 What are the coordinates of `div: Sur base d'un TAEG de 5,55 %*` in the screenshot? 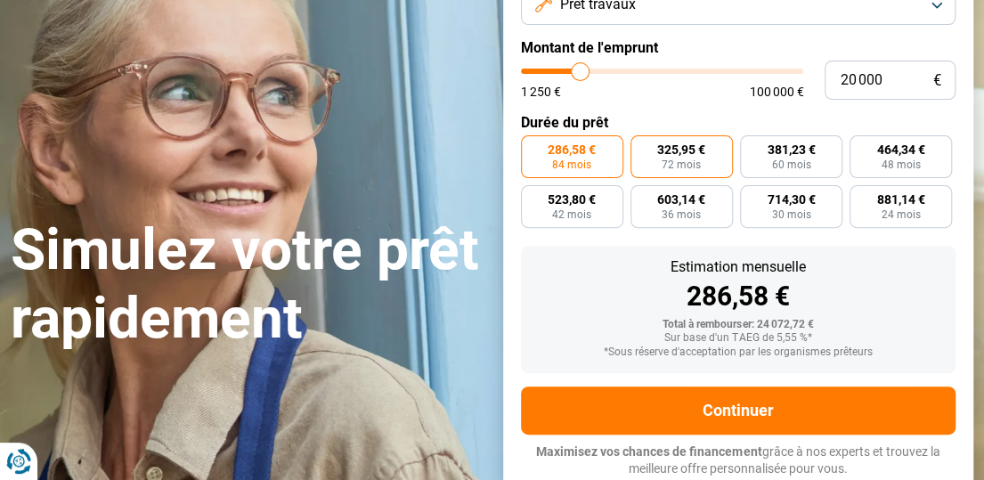 It's located at (738, 338).